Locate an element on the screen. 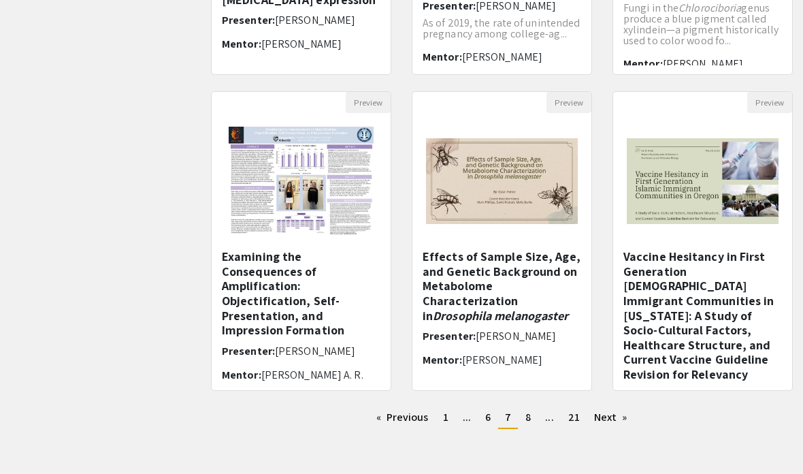 The height and width of the screenshot is (474, 803). div: Open Presentation <p><span style="background-color: transparent; color: rgb(0, 0, 0);">Examining ... is located at coordinates (301, 241).